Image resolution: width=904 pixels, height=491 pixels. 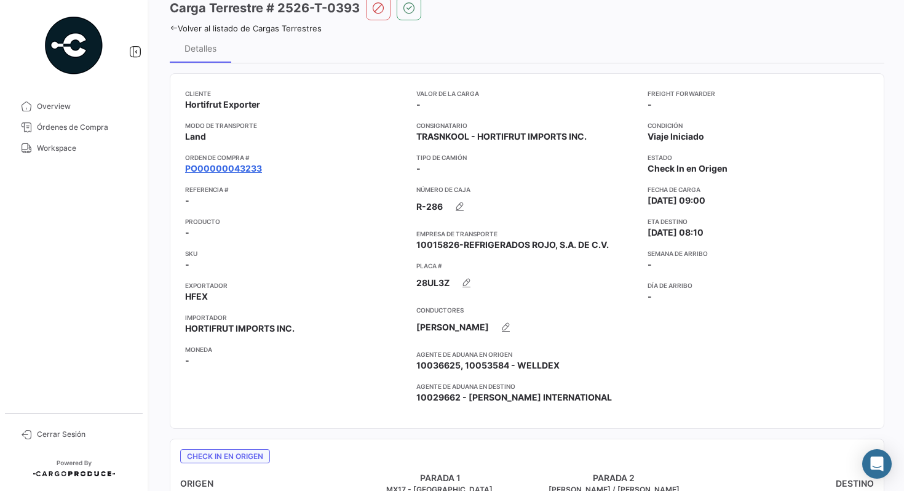 What do you see at coordinates (527, 93) in the screenshot?
I see `app-card-info-title: Valor de la Carga` at bounding box center [527, 93].